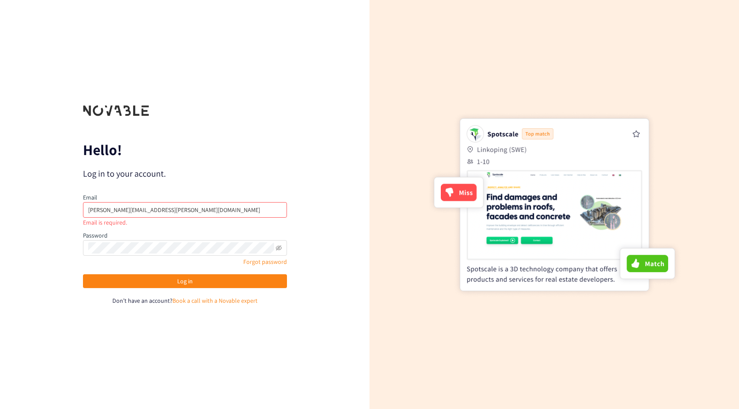 This screenshot has width=739, height=409. What do you see at coordinates (215, 301) in the screenshot?
I see `a: Book a call with a Novable expert` at bounding box center [215, 301].